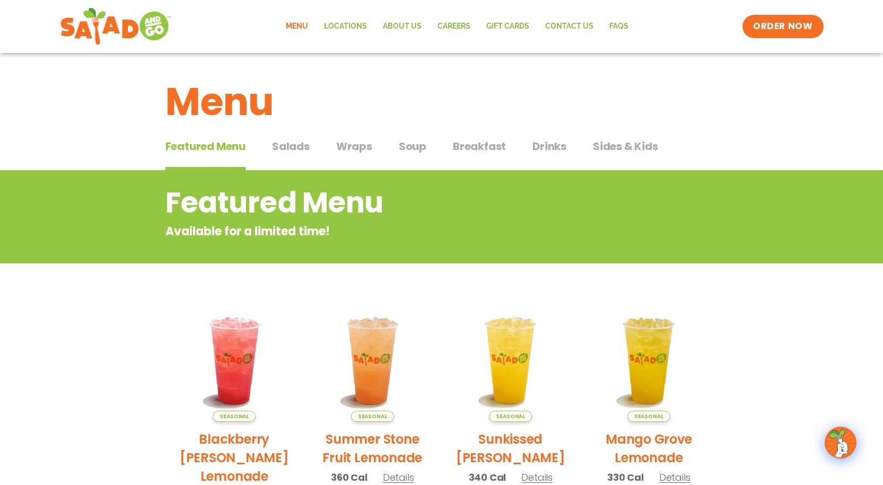  Describe the element at coordinates (413, 146) in the screenshot. I see `span: Soup` at that location.